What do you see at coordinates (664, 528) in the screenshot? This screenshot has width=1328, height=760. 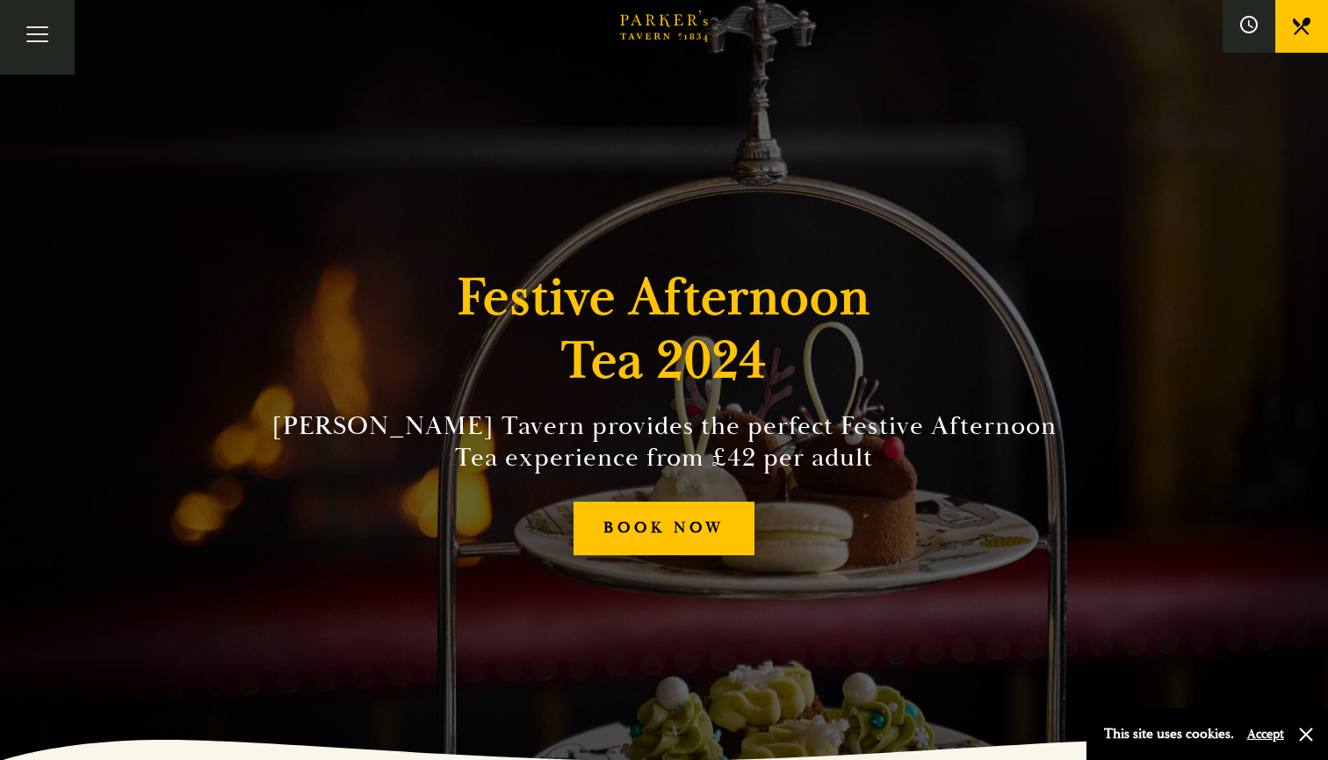 I see `a: BOOK NOW` at bounding box center [664, 528].